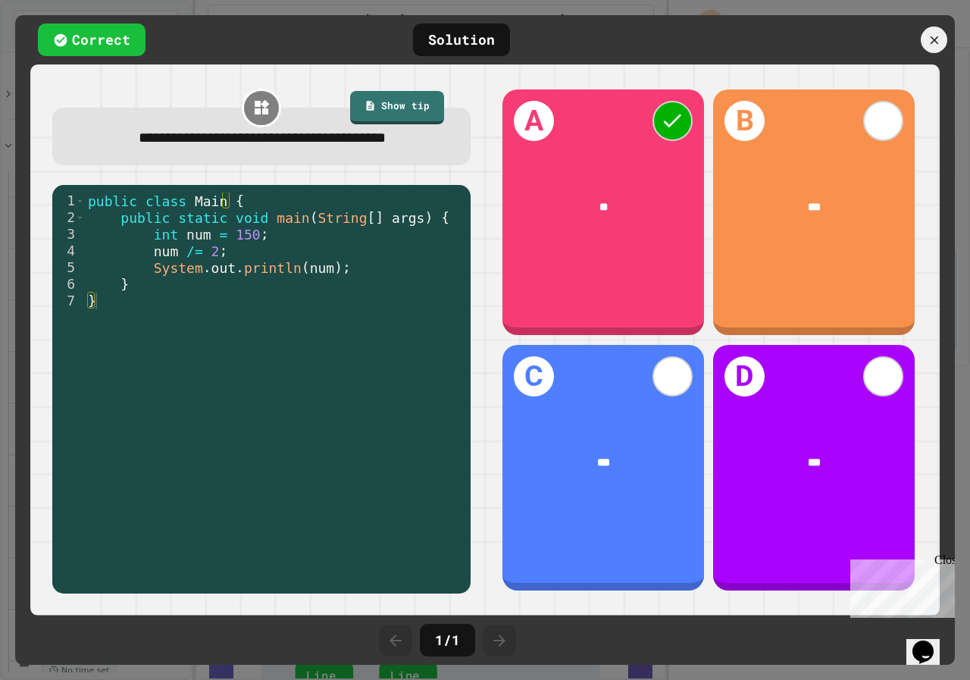  I want to click on a: Show tip, so click(397, 108).